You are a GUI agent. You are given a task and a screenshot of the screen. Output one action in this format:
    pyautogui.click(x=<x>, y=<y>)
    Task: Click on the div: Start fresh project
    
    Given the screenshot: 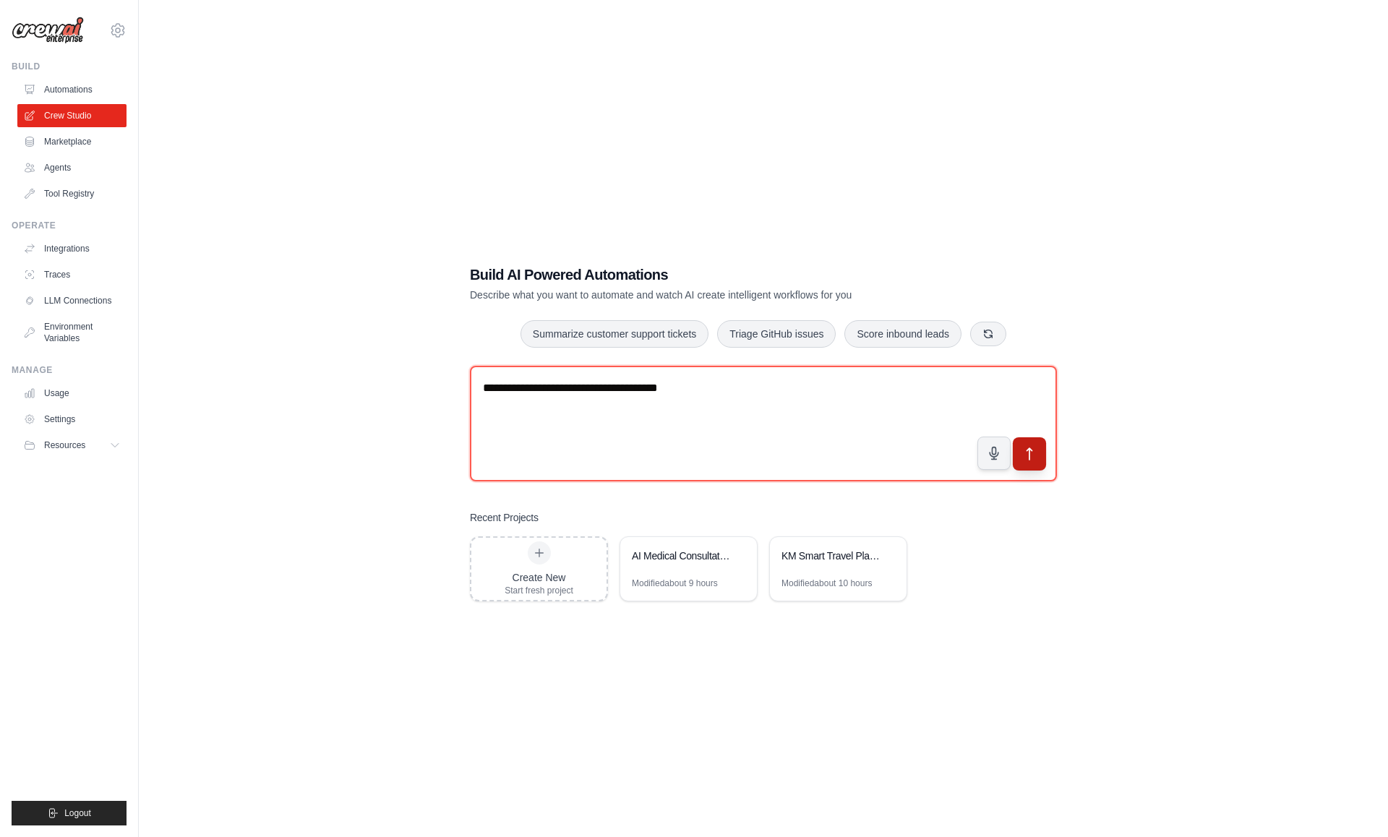 What is the action you would take?
    pyautogui.click(x=538, y=590)
    